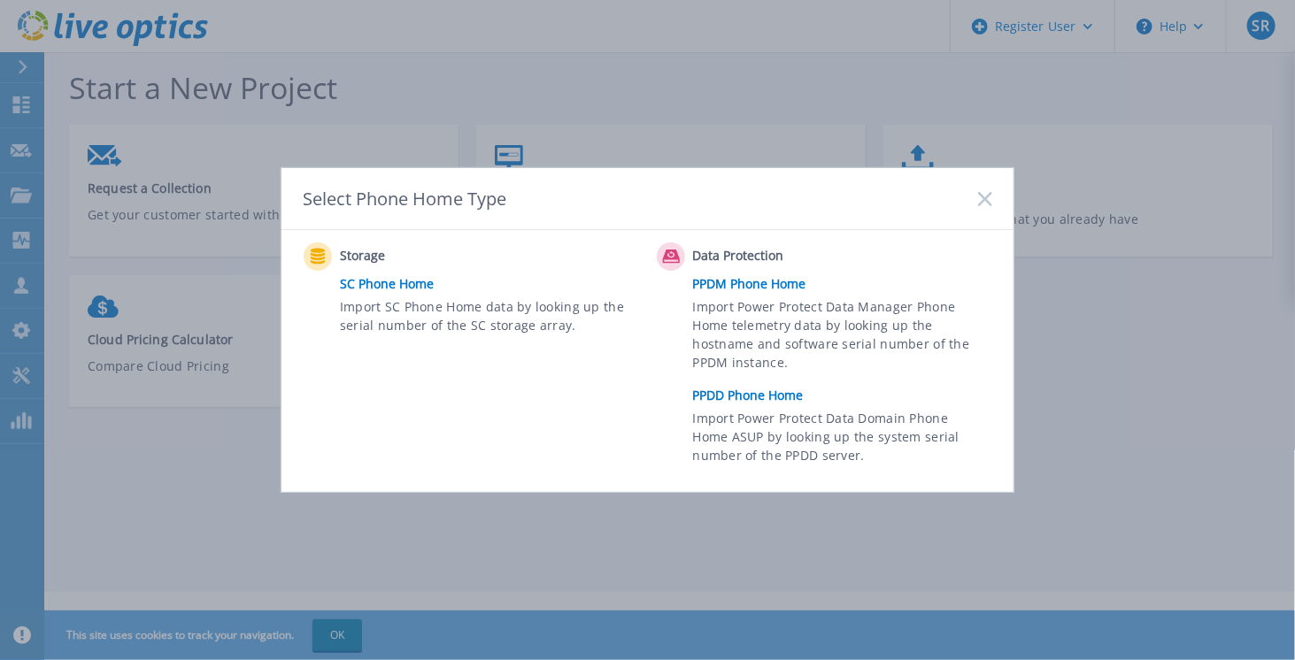 This screenshot has height=660, width=1295. Describe the element at coordinates (428, 257) in the screenshot. I see `span: Storage` at that location.